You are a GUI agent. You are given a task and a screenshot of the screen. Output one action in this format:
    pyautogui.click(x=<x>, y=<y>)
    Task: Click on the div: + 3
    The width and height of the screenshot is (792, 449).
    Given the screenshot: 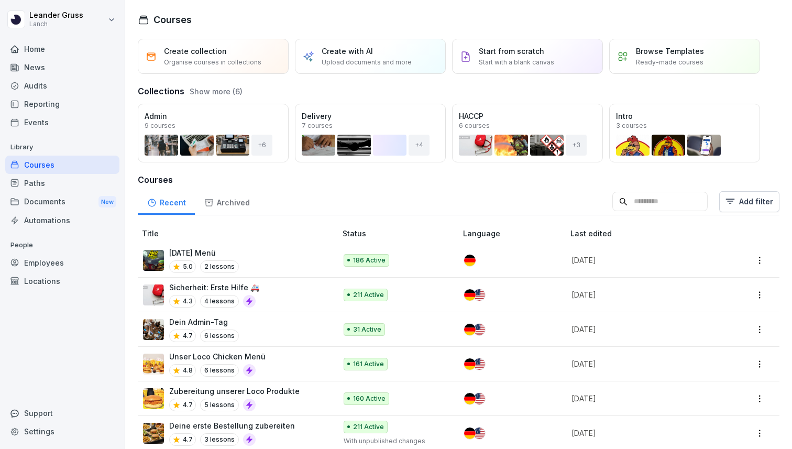 What is the action you would take?
    pyautogui.click(x=576, y=145)
    